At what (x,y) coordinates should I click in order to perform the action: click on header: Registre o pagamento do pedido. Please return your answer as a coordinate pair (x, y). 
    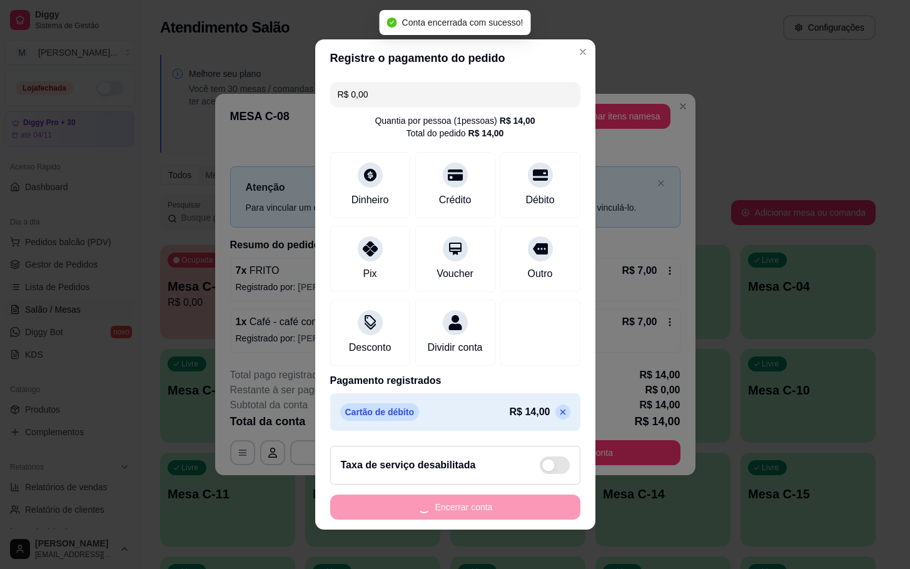
    Looking at the image, I should click on (455, 58).